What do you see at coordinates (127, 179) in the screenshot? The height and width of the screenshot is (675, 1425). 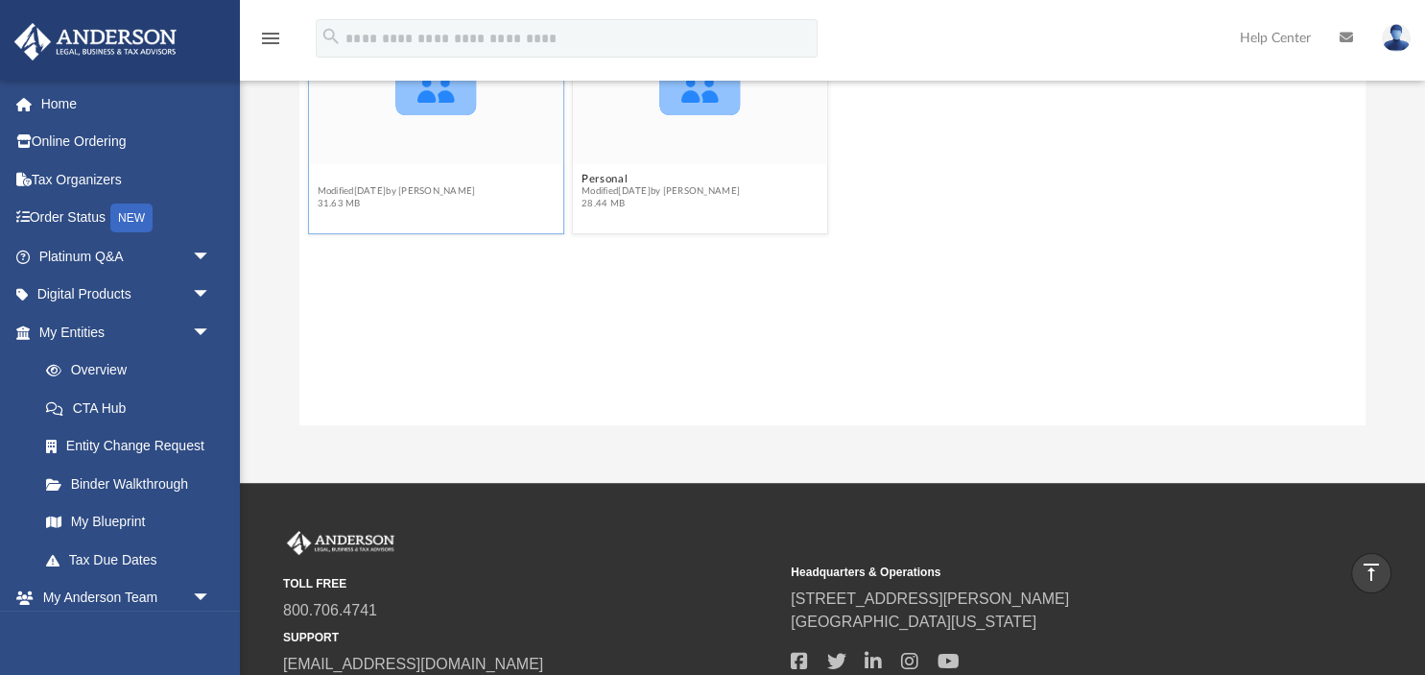 I see `a: Tax Organizers` at bounding box center [127, 179].